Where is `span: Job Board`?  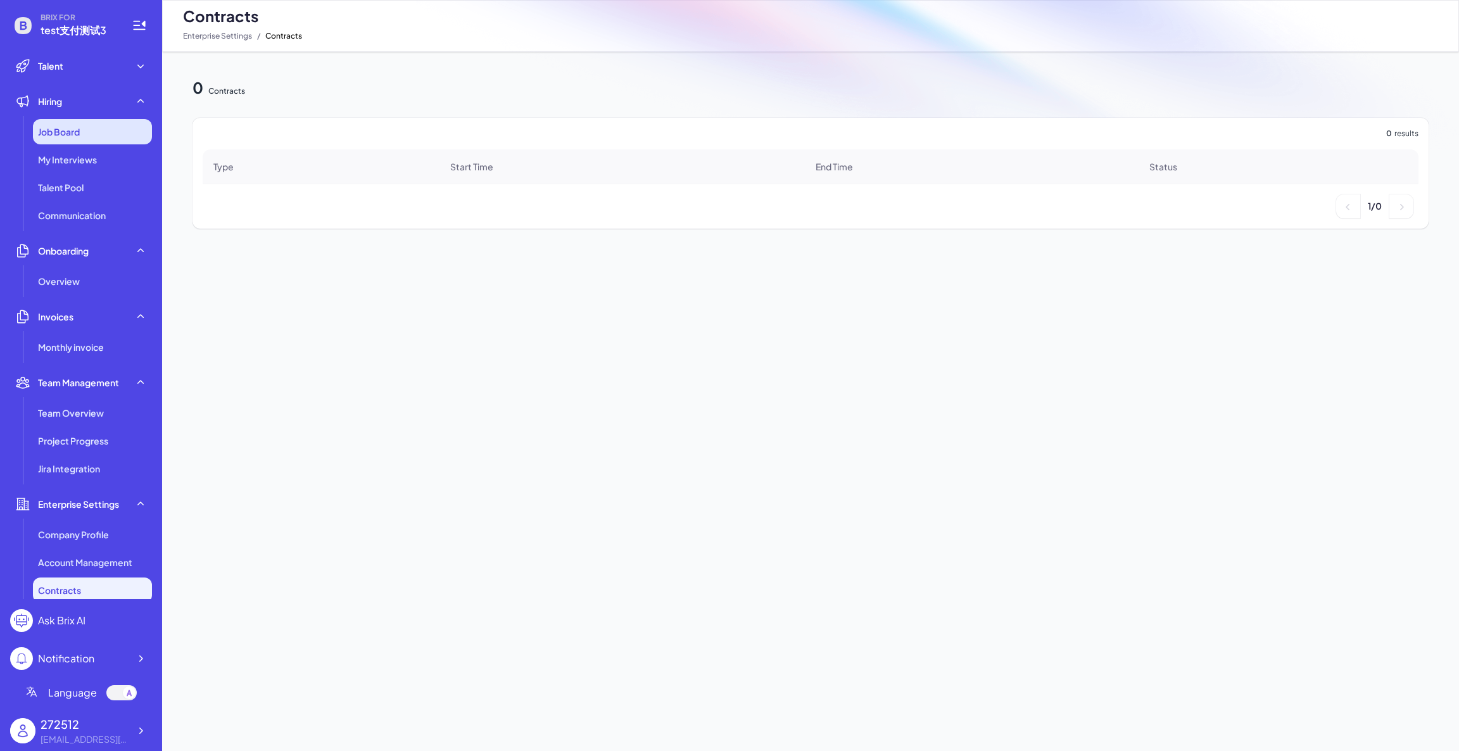
span: Job Board is located at coordinates (59, 132).